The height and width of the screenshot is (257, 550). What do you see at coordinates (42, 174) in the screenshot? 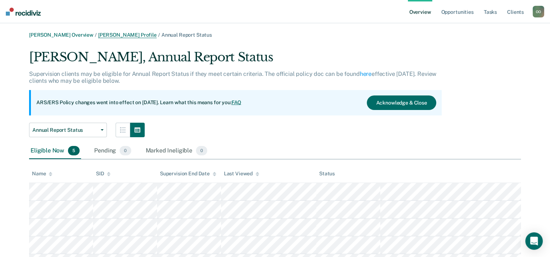
I see `div: Name` at bounding box center [42, 174].